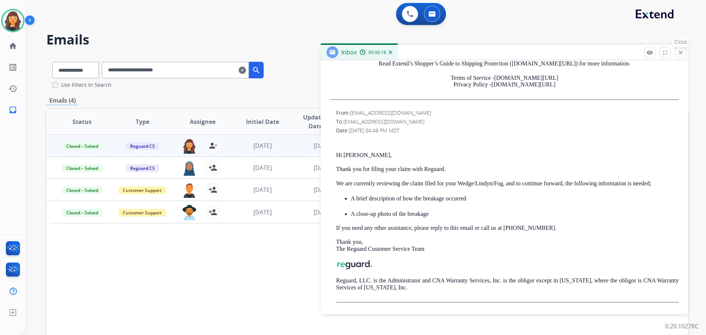 Image resolution: width=706 pixels, height=335 pixels. What do you see at coordinates (508, 122) in the screenshot?
I see `div: To:` at bounding box center [508, 122].